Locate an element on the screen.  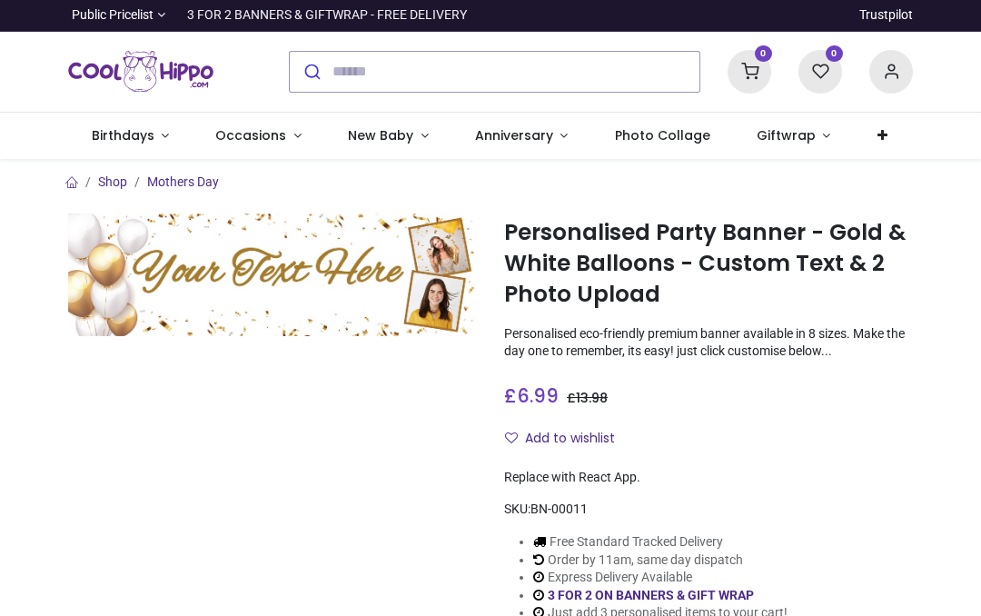
a: Logo of Cool Hippo is located at coordinates (141, 72).